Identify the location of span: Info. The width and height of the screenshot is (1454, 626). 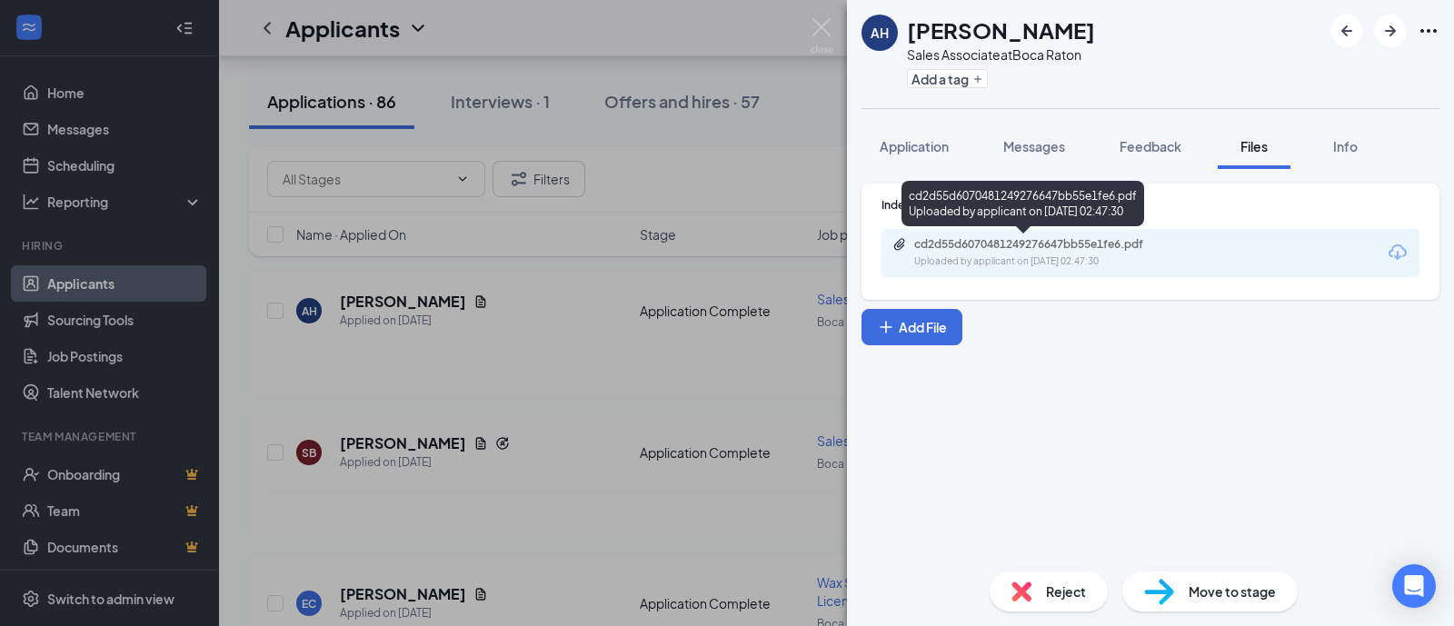
(1345, 146).